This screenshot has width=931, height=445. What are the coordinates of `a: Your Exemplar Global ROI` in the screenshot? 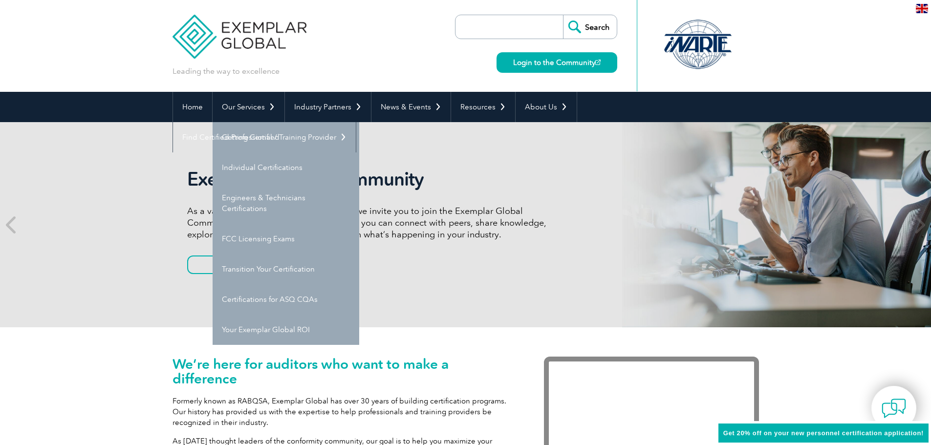 It's located at (286, 330).